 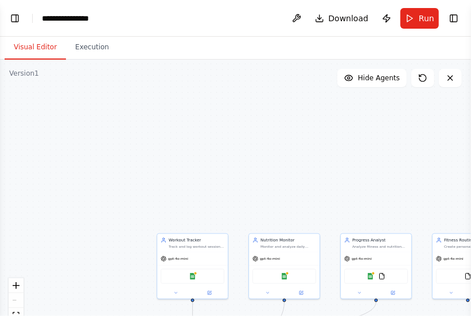 I want to click on div: Version 1, so click(x=24, y=73).